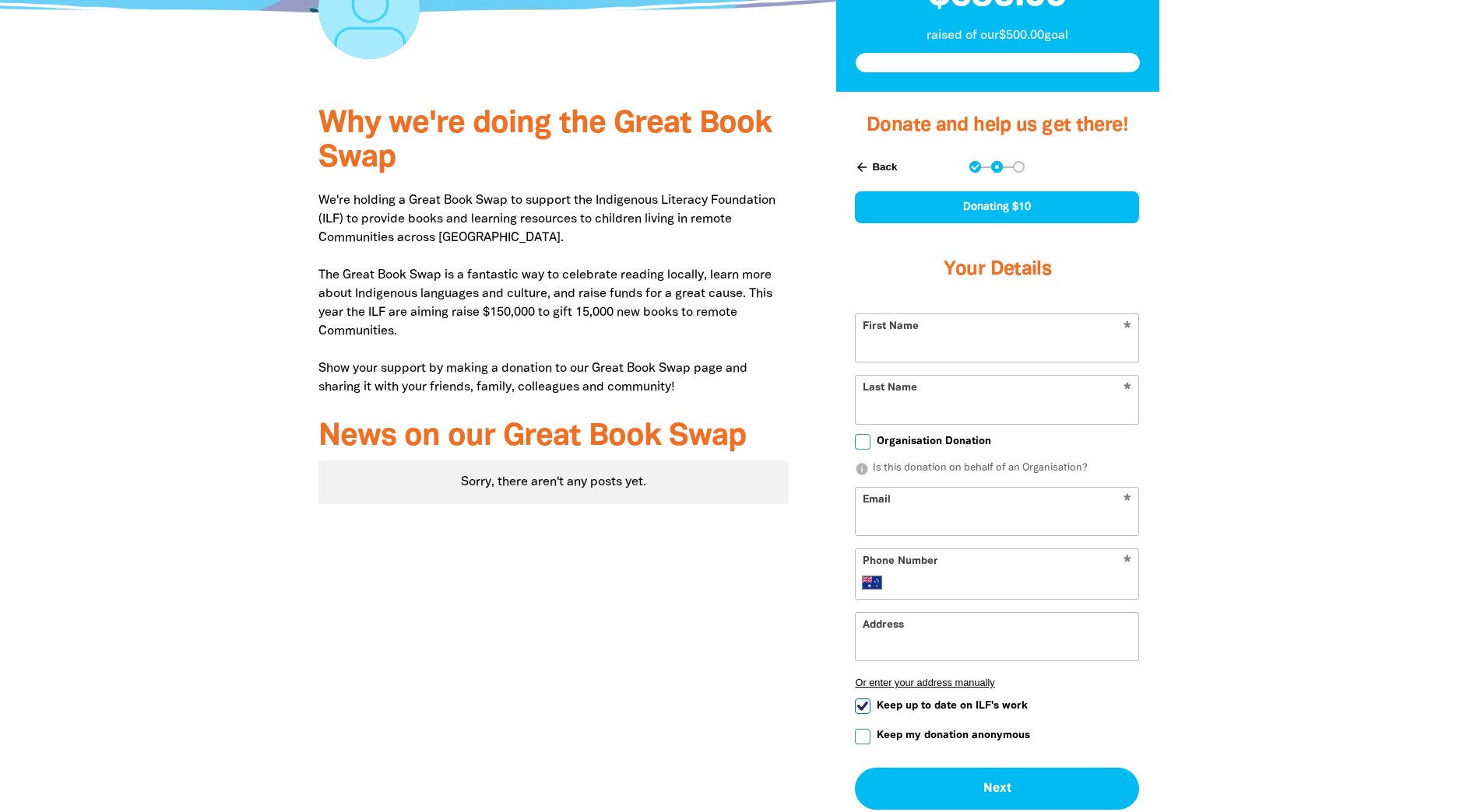 The height and width of the screenshot is (812, 1477). I want to click on p: Is this donation on behalf of an Organisation?, so click(996, 469).